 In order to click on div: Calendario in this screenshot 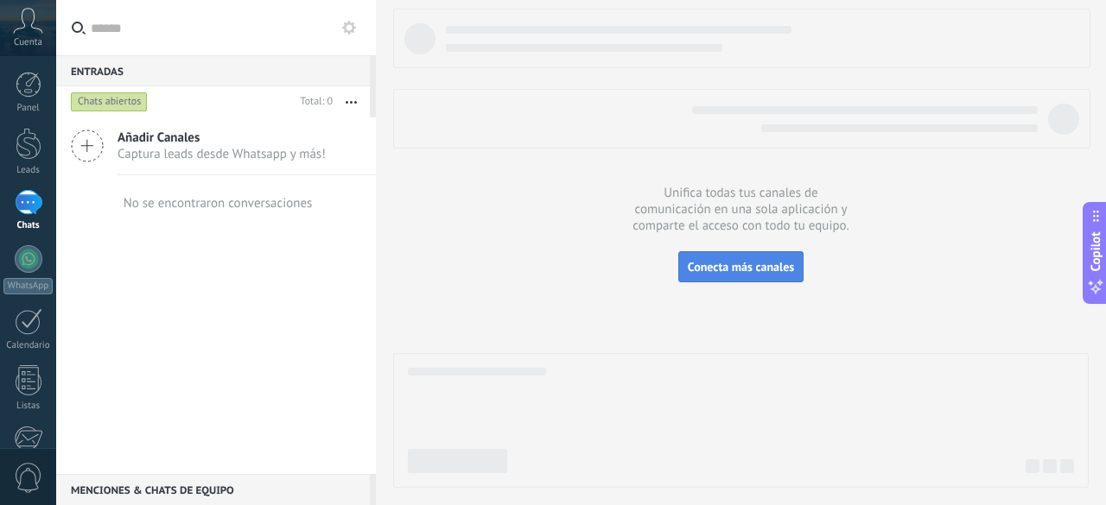, I will do `click(29, 346)`.